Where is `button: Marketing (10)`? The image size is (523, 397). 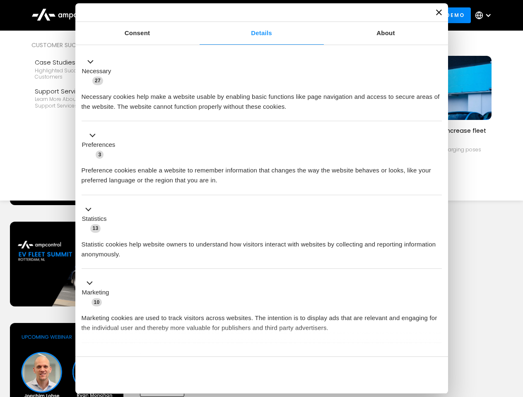
button: Marketing (10) is located at coordinates (98, 293).